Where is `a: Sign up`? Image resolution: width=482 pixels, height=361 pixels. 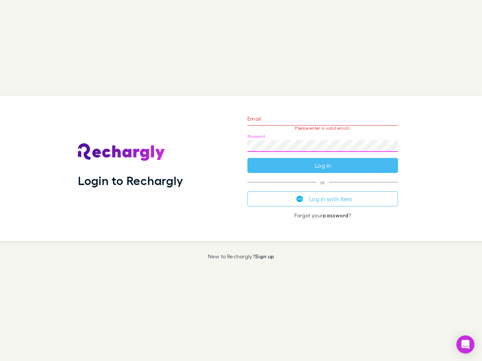 a: Sign up is located at coordinates (264, 256).